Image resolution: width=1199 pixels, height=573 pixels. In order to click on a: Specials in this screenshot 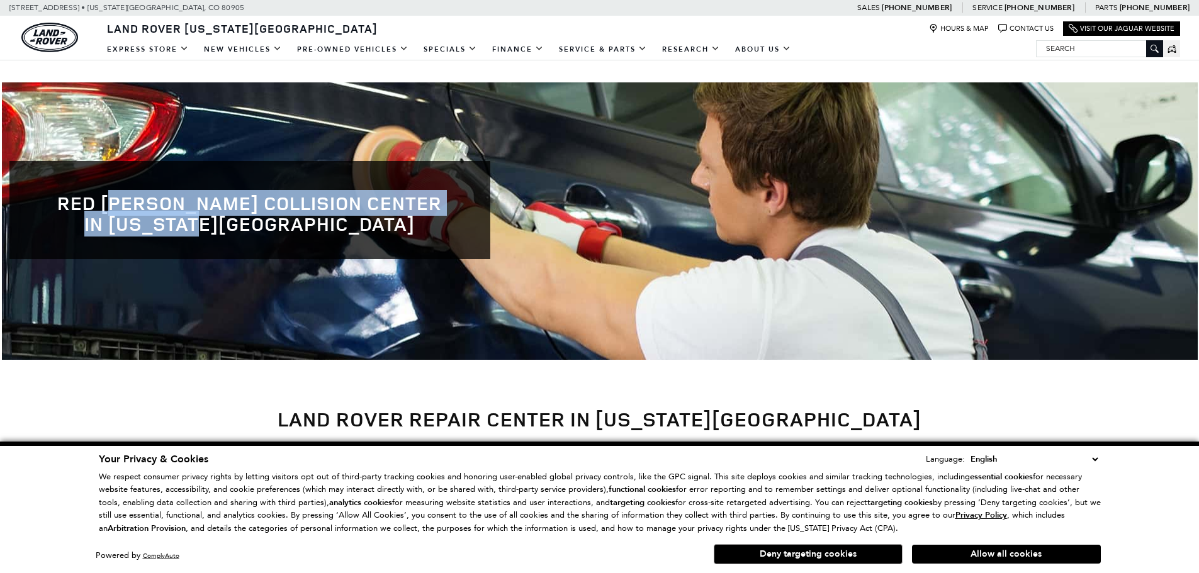, I will do `click(450, 49)`.